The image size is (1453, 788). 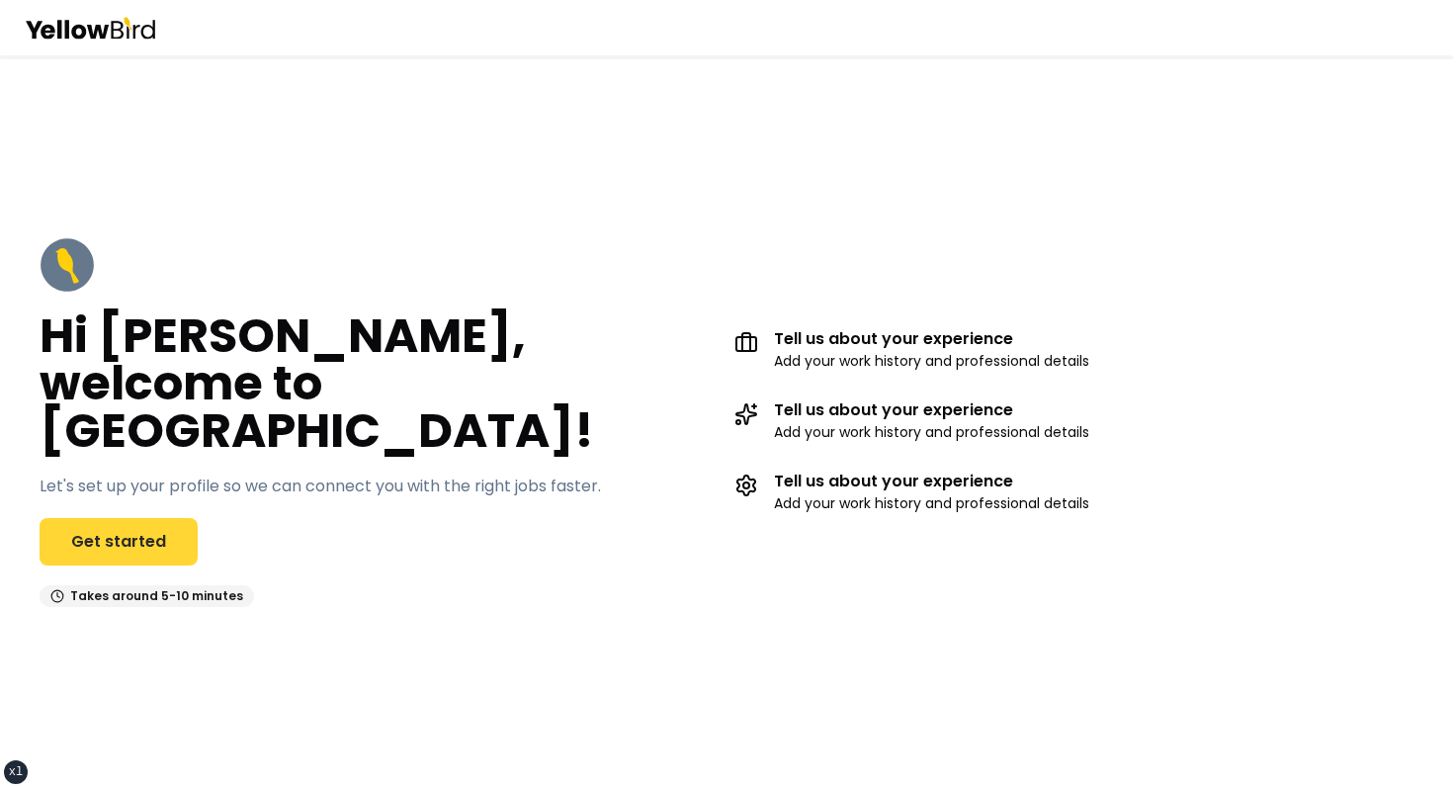 What do you see at coordinates (16, 772) in the screenshot?
I see `div: xl` at bounding box center [16, 772].